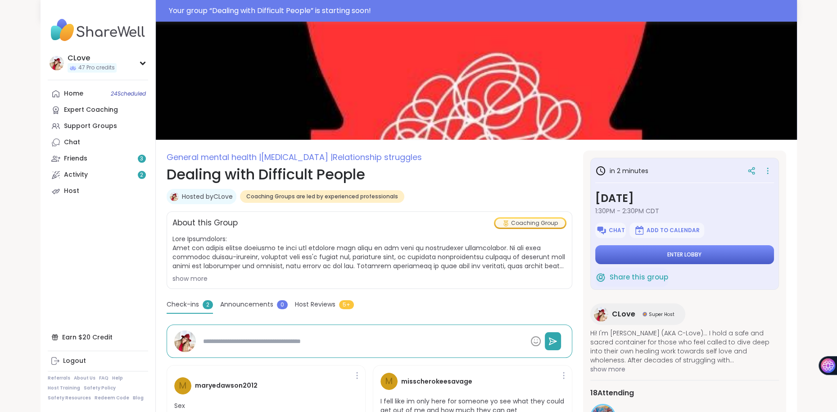  Describe the element at coordinates (612, 393) in the screenshot. I see `span: 18 Attending` at that location.